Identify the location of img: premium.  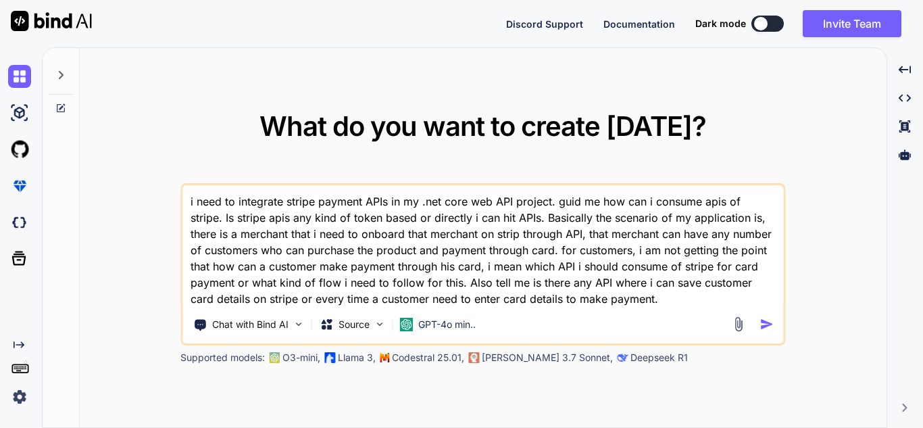
(20, 186).